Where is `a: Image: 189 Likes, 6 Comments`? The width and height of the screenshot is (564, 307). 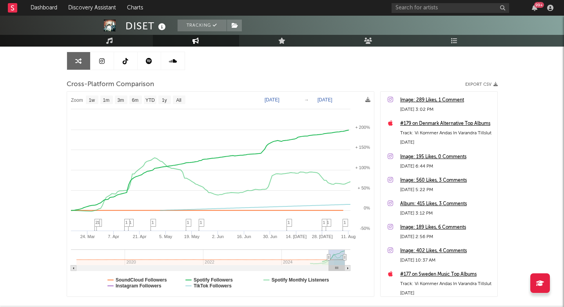 a: Image: 189 Likes, 6 Comments is located at coordinates (447, 228).